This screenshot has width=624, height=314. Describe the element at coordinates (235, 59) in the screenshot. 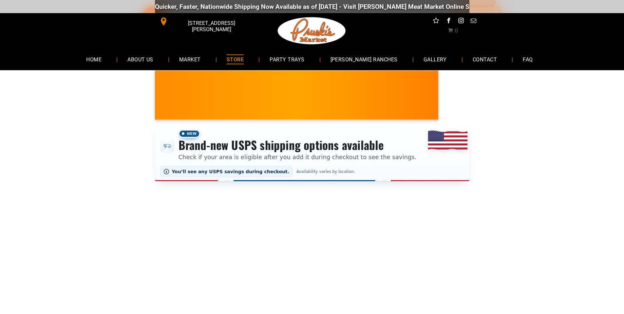

I see `a: STORE` at that location.